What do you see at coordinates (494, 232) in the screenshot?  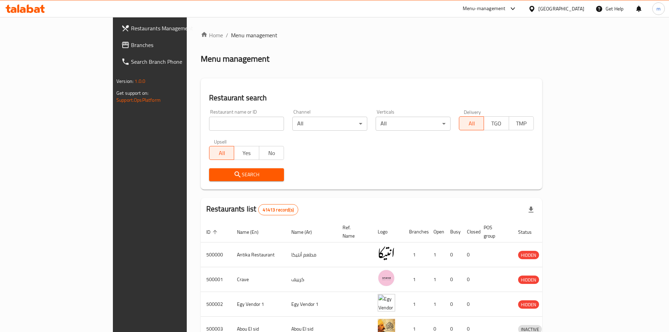 I see `span: POS group` at bounding box center [494, 232].